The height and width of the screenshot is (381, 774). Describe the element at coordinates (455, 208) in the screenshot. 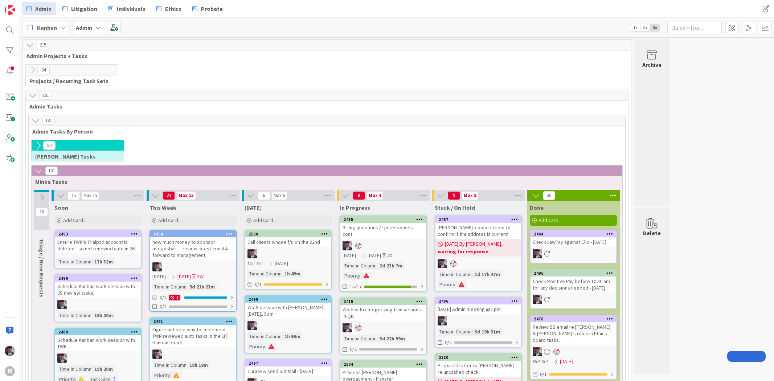

I see `span: Stuck / On Hold` at that location.